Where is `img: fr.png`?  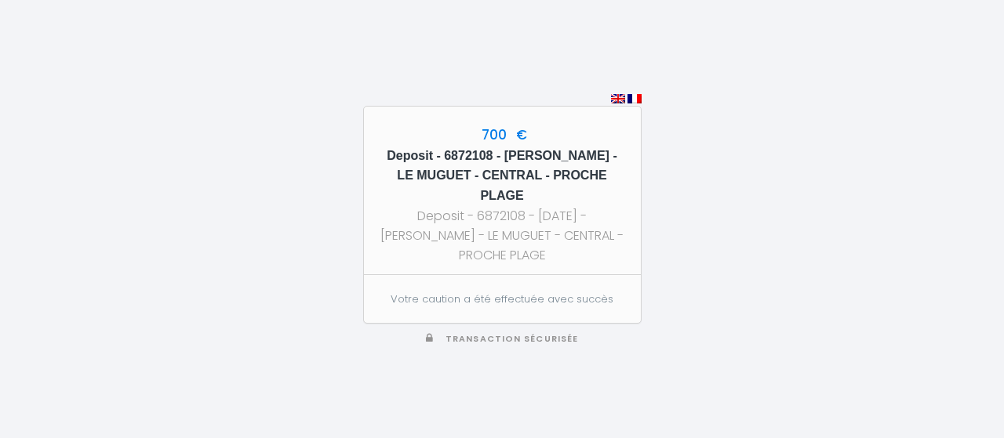 img: fr.png is located at coordinates (635, 99).